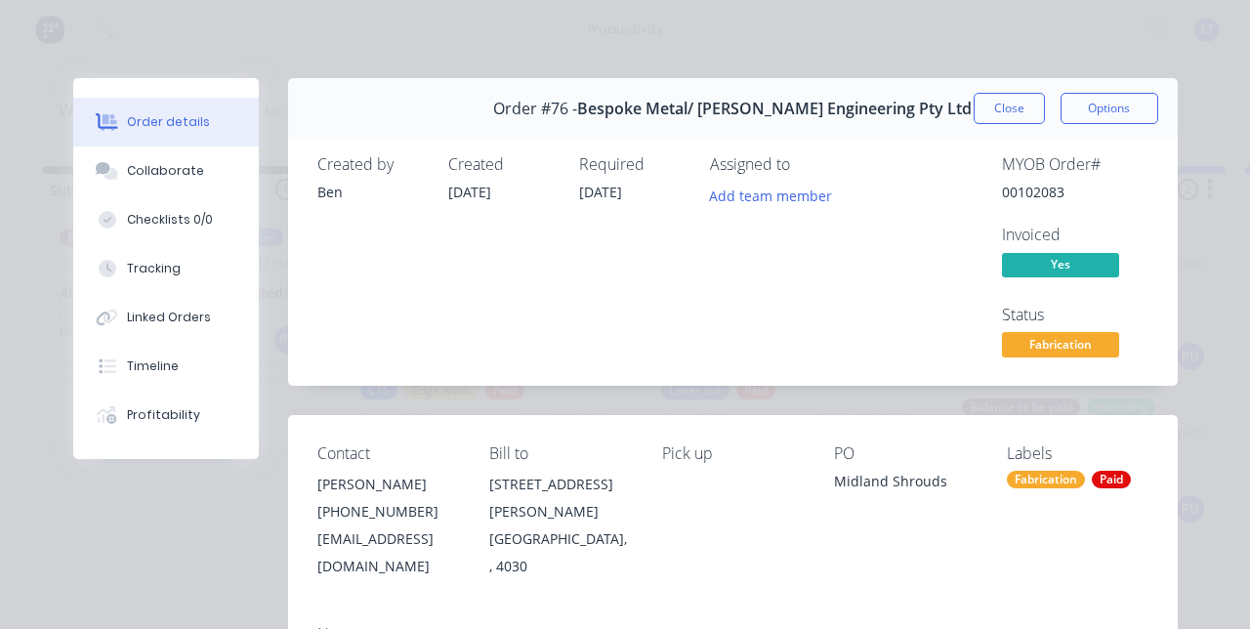 The width and height of the screenshot is (1250, 629). I want to click on button: Options, so click(1109, 108).